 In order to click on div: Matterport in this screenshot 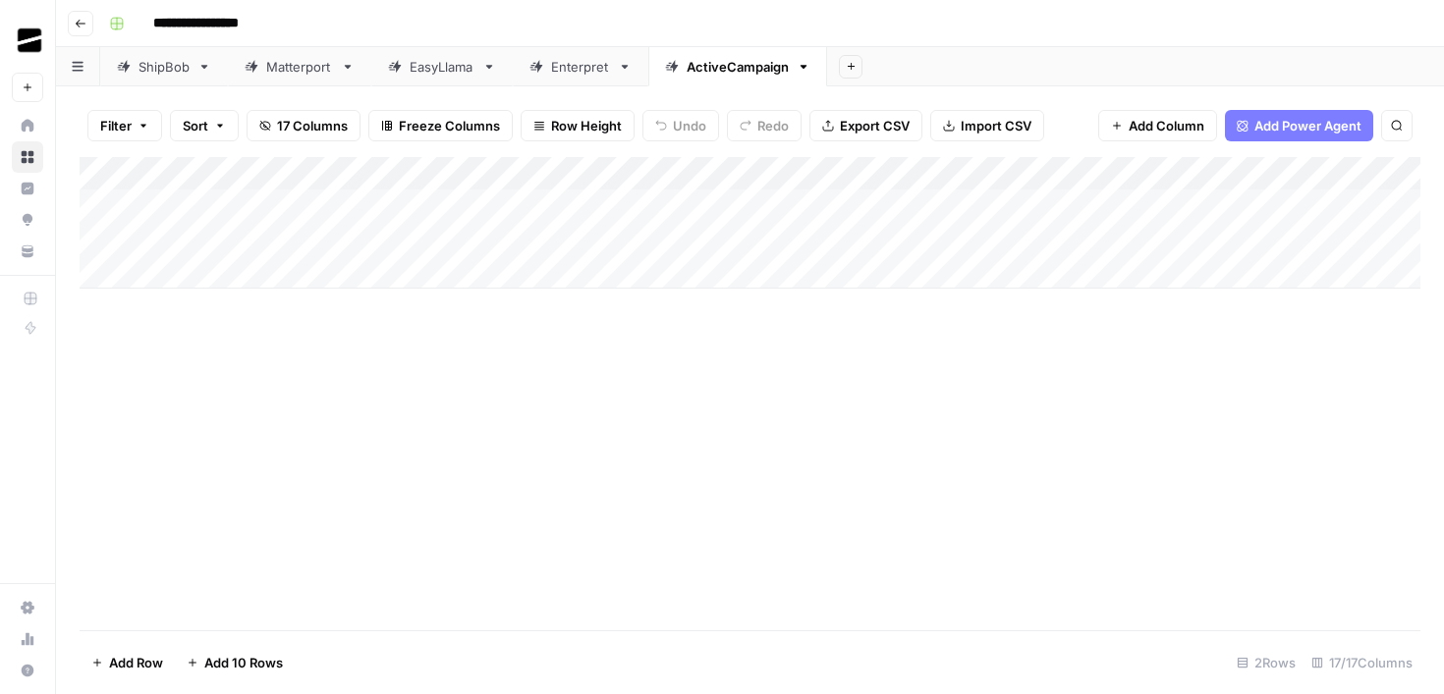, I will do `click(300, 67)`.